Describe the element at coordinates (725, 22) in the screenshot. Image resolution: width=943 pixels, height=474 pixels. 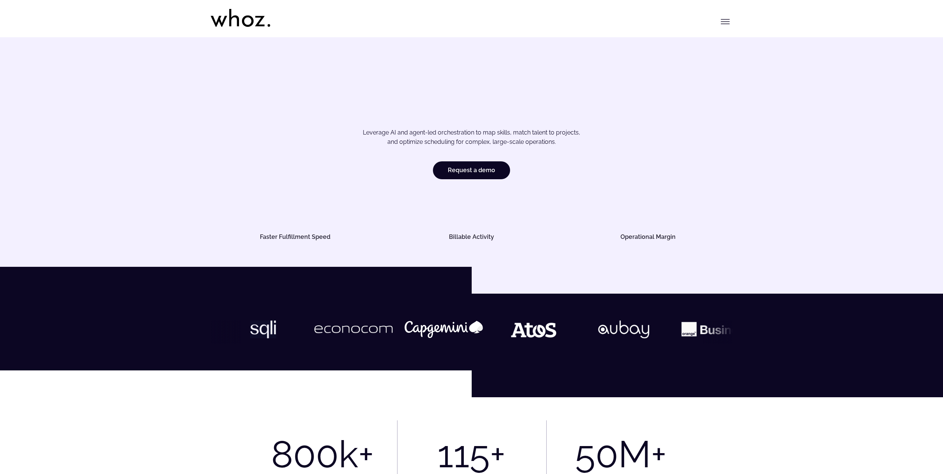
I see `button: Toggle menu` at that location.